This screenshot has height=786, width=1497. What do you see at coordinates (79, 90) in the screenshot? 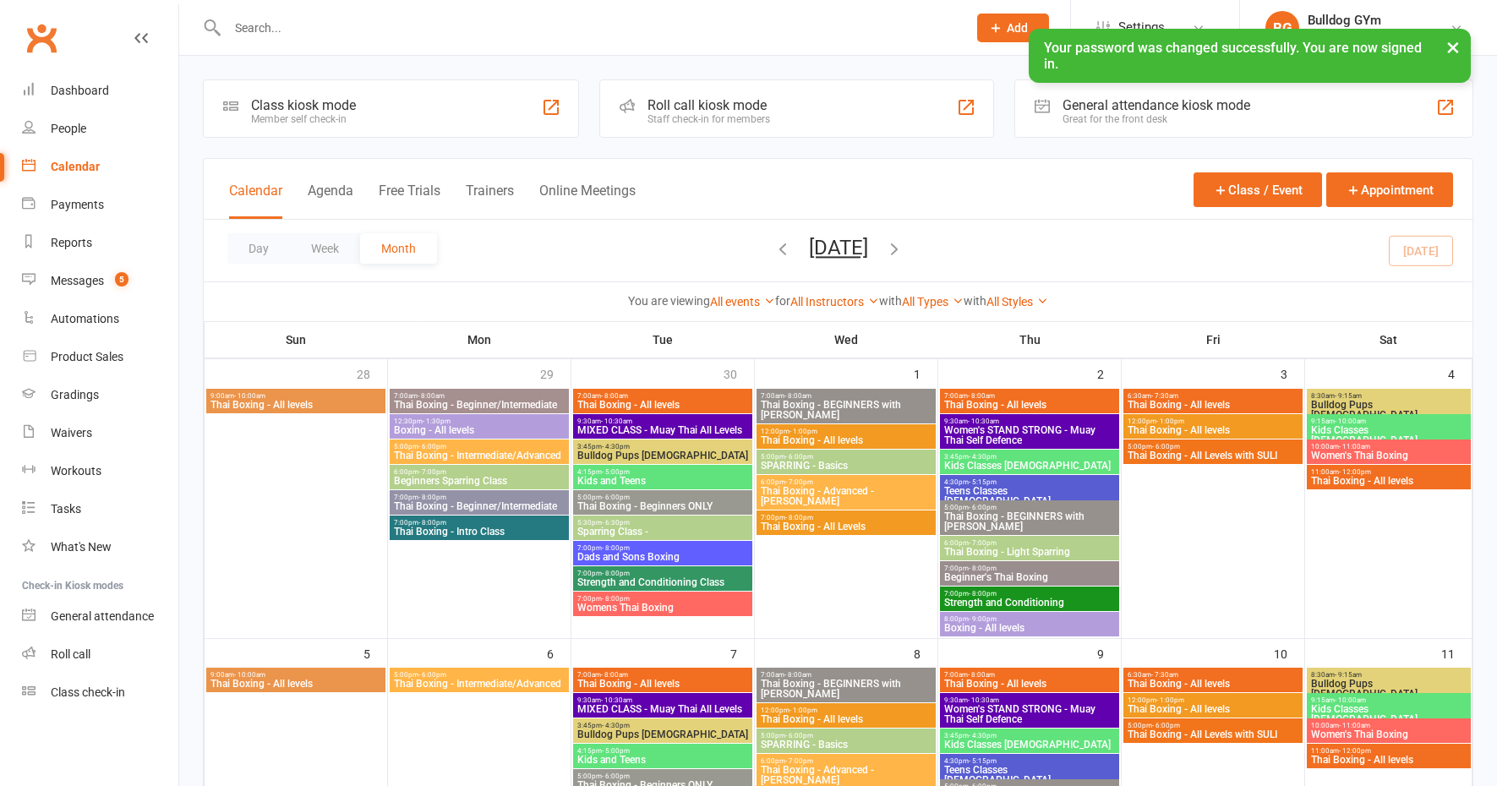
I see `div: Dashboard` at bounding box center [79, 90].